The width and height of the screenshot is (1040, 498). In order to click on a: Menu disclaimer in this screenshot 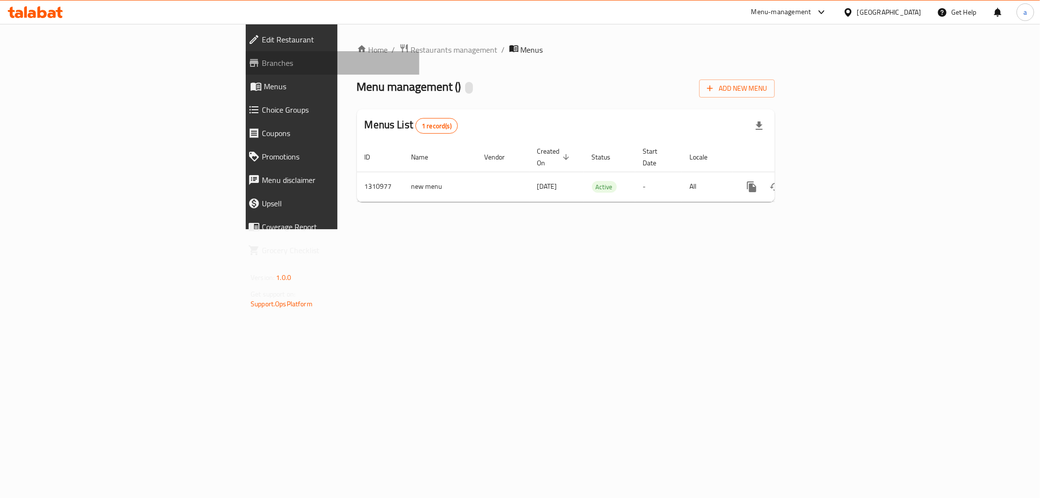, I will do `click(330, 180)`.